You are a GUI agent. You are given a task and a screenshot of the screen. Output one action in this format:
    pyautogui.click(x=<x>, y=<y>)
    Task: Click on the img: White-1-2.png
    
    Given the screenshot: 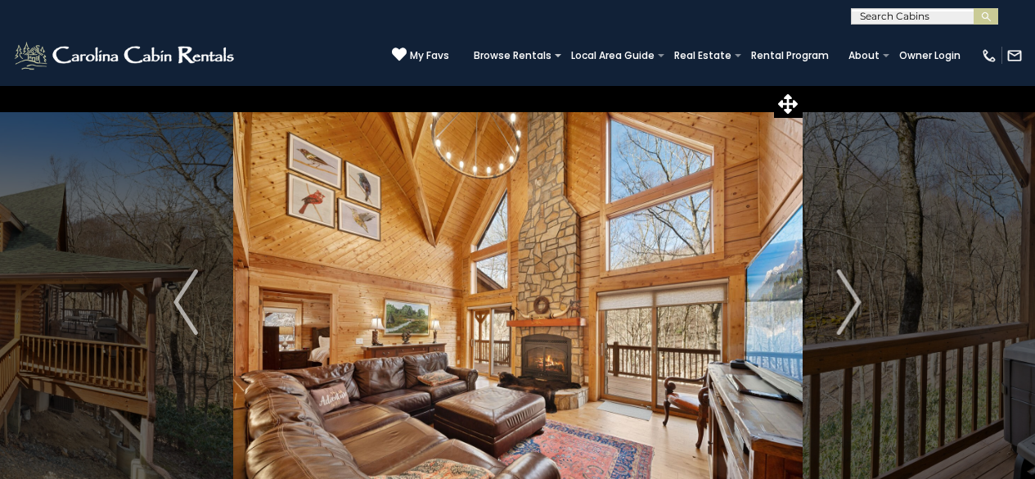 What is the action you would take?
    pyautogui.click(x=125, y=56)
    